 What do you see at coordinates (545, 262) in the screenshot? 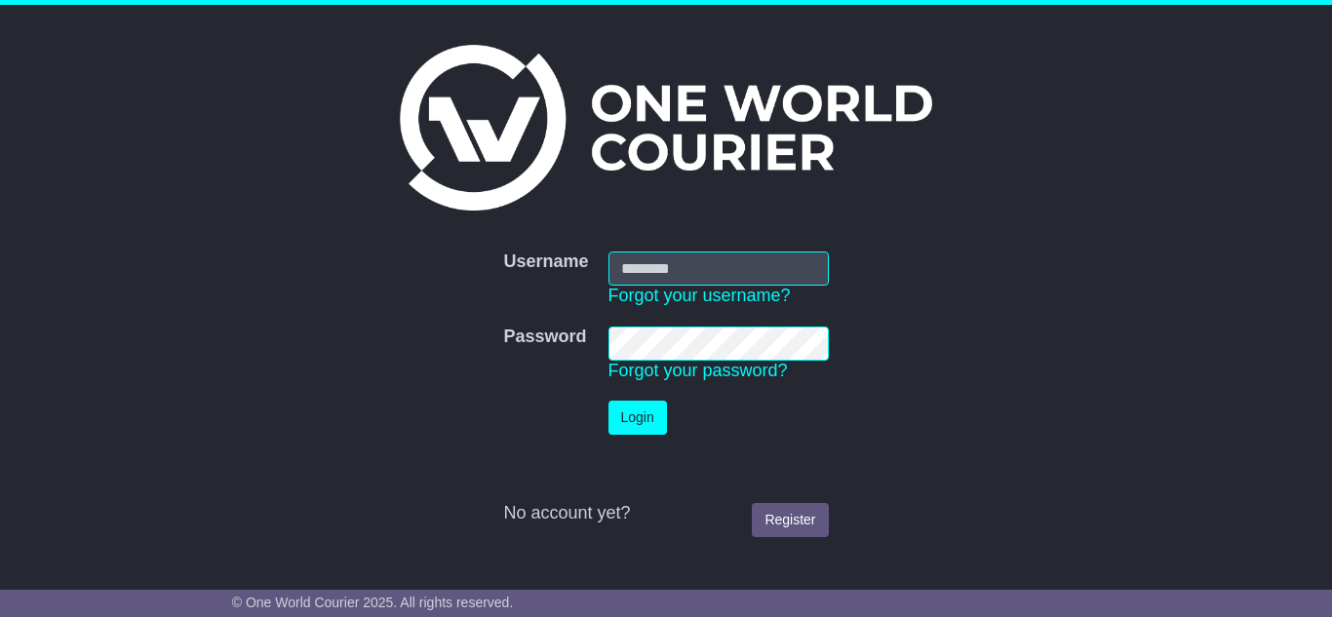
I see `label: Username` at bounding box center [545, 262].